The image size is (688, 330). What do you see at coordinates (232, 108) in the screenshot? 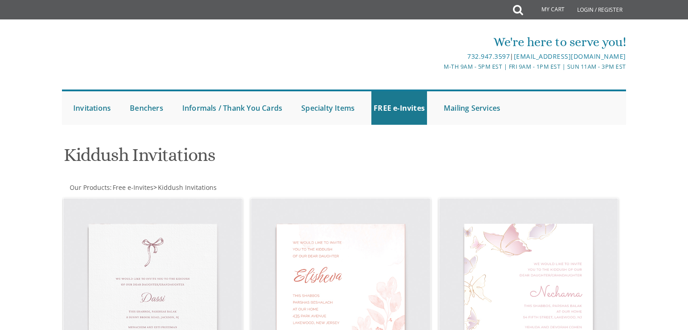
I see `a: Informals / Thank You Cards` at bounding box center [232, 108].